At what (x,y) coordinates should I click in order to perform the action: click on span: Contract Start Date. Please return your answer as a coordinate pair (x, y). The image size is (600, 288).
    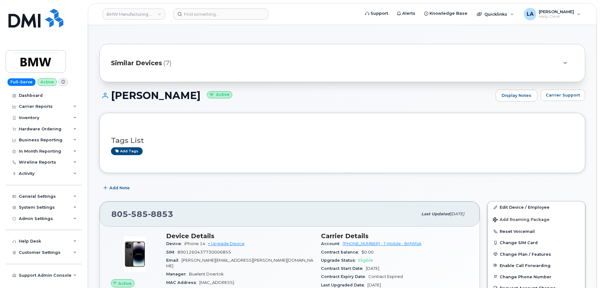
    Looking at the image, I should click on (343, 268).